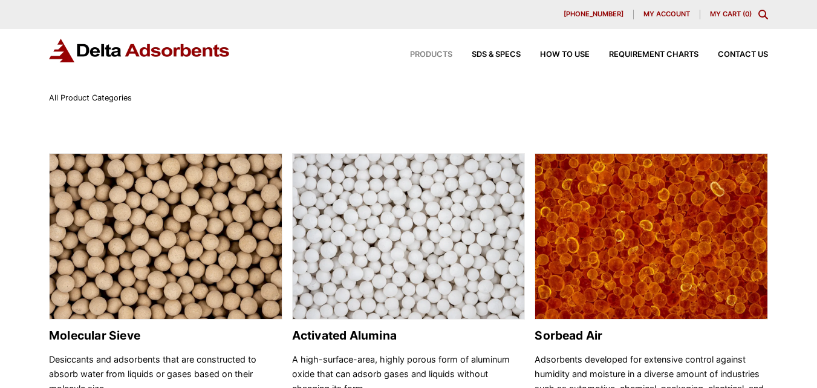 The image size is (817, 388). I want to click on h2: Activated Alumina, so click(409, 335).